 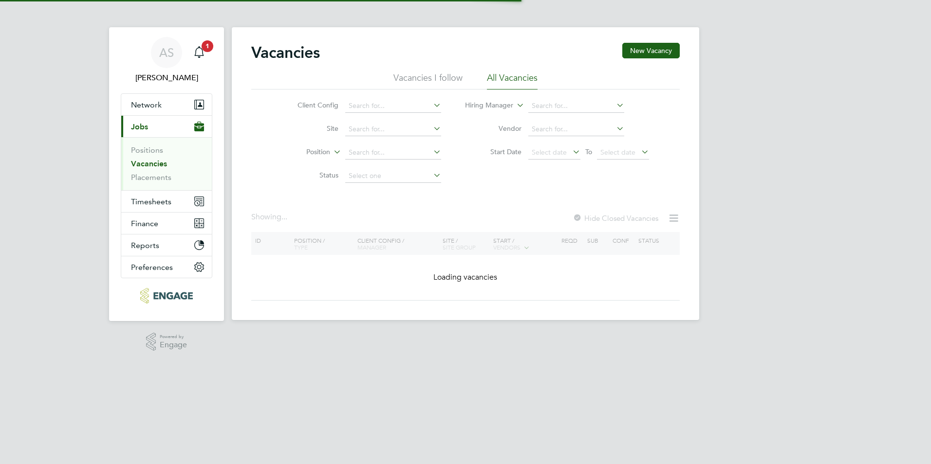 What do you see at coordinates (166, 342) in the screenshot?
I see `a: Powered byEngage` at bounding box center [166, 342].